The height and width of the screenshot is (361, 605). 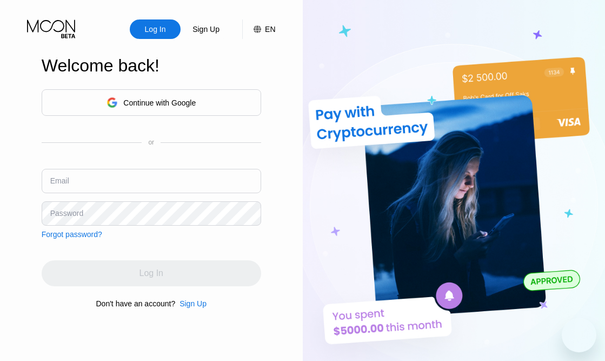 I want to click on div: Forgot password?, so click(x=72, y=234).